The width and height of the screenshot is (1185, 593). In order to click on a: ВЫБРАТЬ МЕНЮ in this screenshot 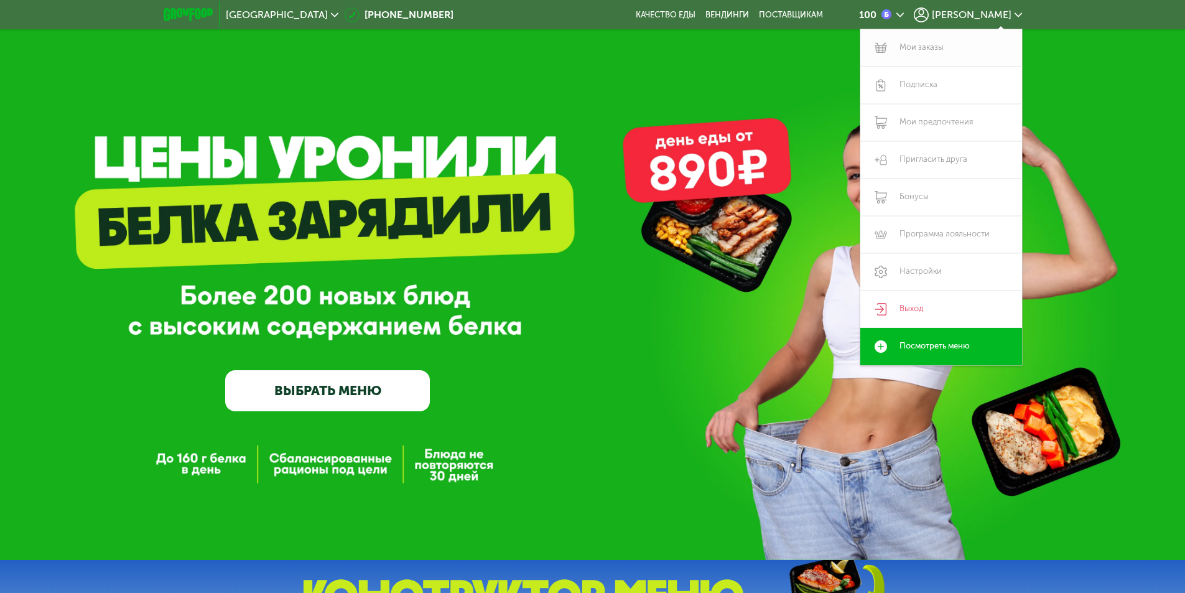, I will do `click(327, 391)`.